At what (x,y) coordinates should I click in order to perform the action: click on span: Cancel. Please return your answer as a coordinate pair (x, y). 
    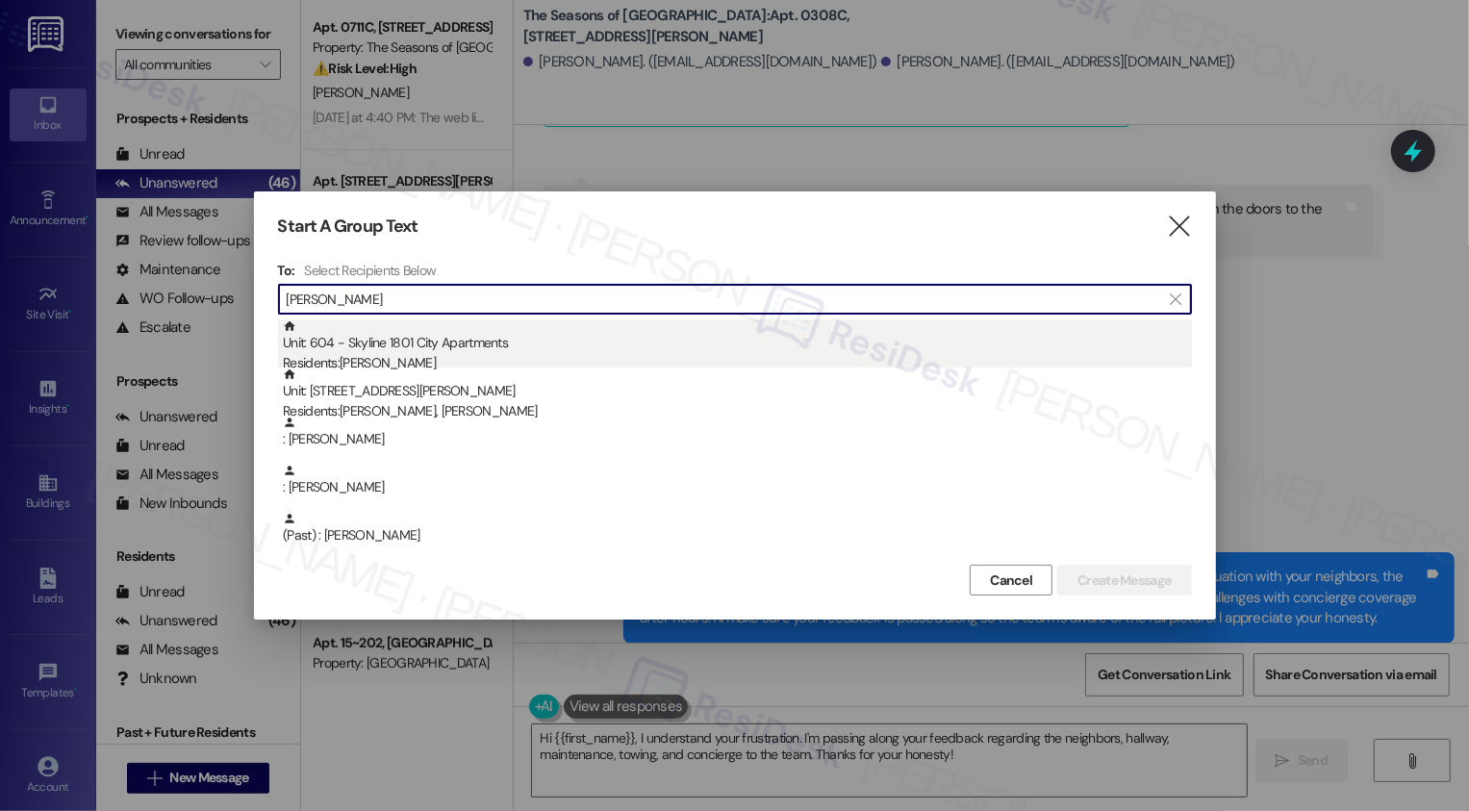
    Looking at the image, I should click on (1011, 580).